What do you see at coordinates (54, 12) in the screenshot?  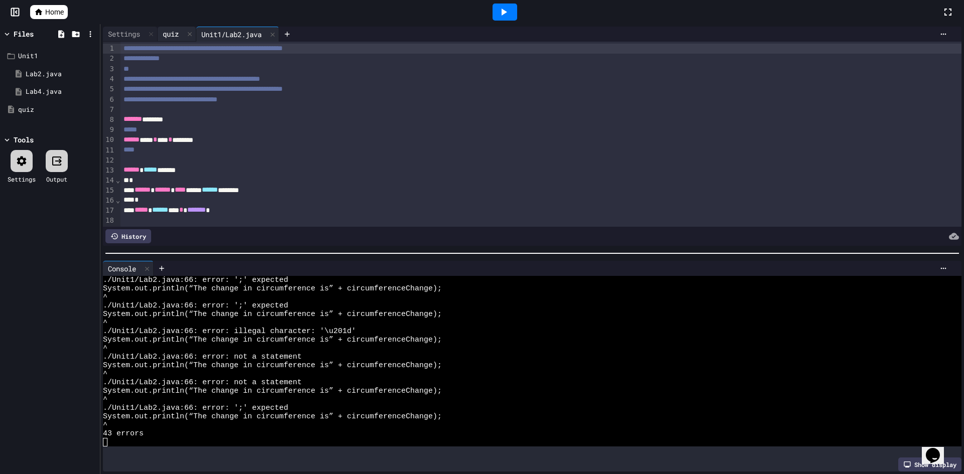 I see `span: Home` at bounding box center [54, 12].